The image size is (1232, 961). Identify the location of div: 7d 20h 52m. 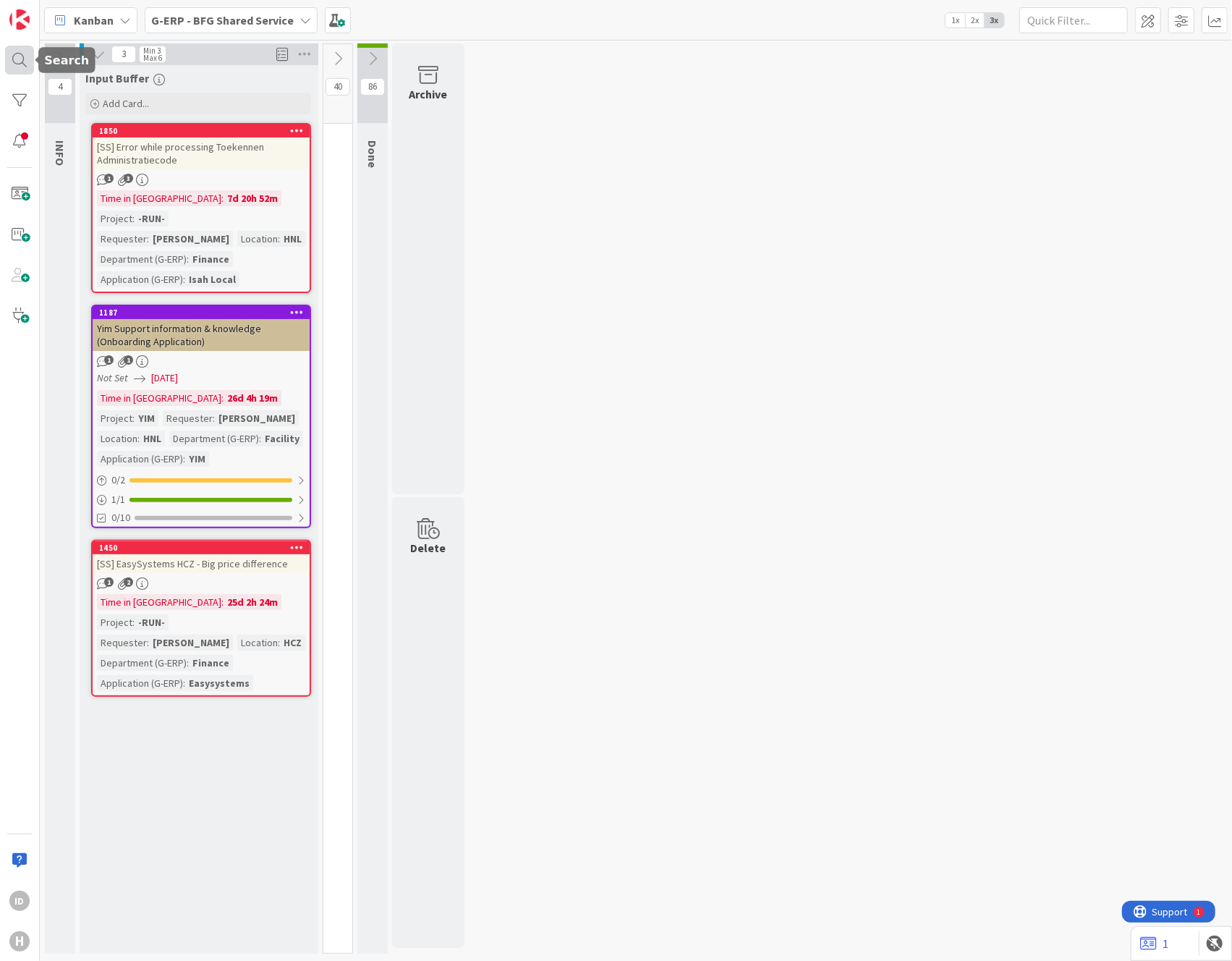
(253, 198).